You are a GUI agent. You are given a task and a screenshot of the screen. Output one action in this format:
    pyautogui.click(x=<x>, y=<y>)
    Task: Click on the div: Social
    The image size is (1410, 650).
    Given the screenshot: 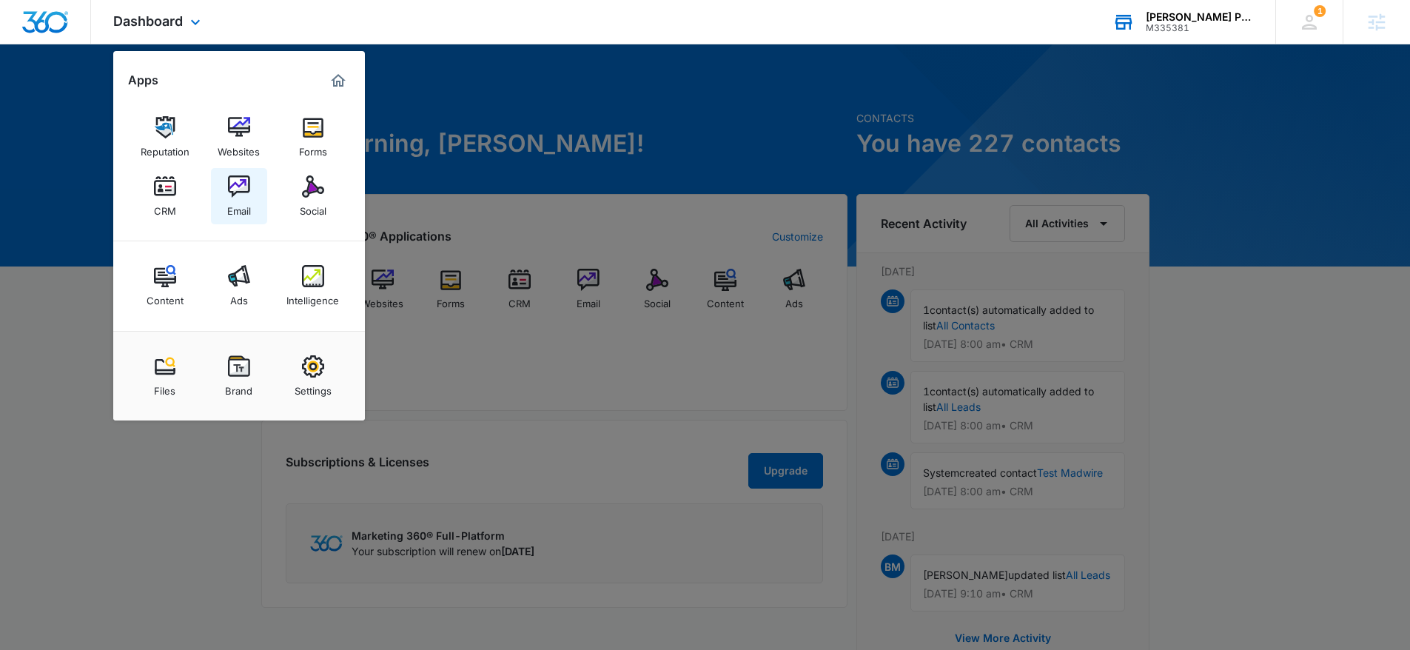 What is the action you would take?
    pyautogui.click(x=313, y=207)
    